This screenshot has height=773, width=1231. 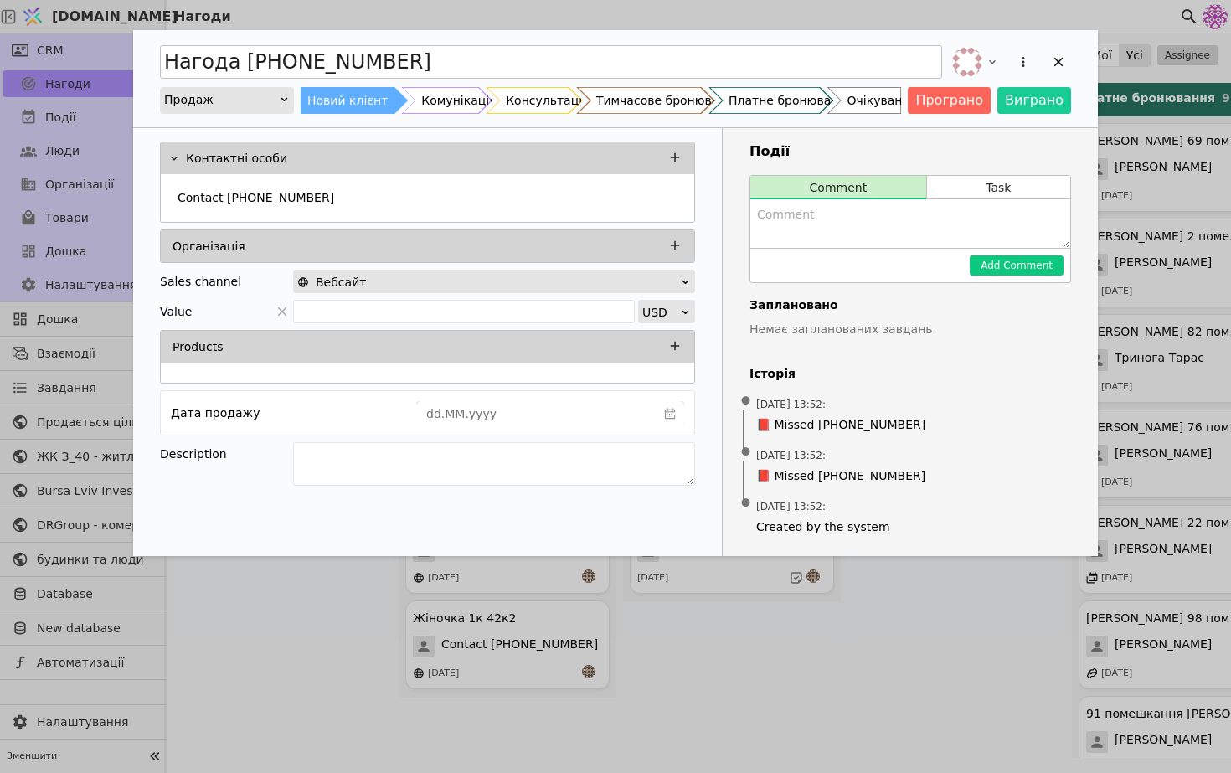 I want to click on button: Comment, so click(x=838, y=188).